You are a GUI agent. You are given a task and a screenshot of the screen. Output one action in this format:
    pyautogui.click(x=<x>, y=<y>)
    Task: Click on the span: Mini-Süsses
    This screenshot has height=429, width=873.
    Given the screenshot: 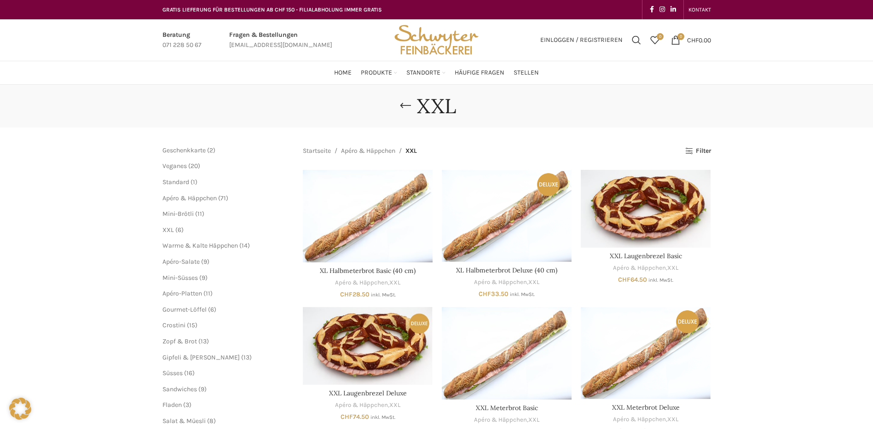 What is the action you would take?
    pyautogui.click(x=180, y=278)
    